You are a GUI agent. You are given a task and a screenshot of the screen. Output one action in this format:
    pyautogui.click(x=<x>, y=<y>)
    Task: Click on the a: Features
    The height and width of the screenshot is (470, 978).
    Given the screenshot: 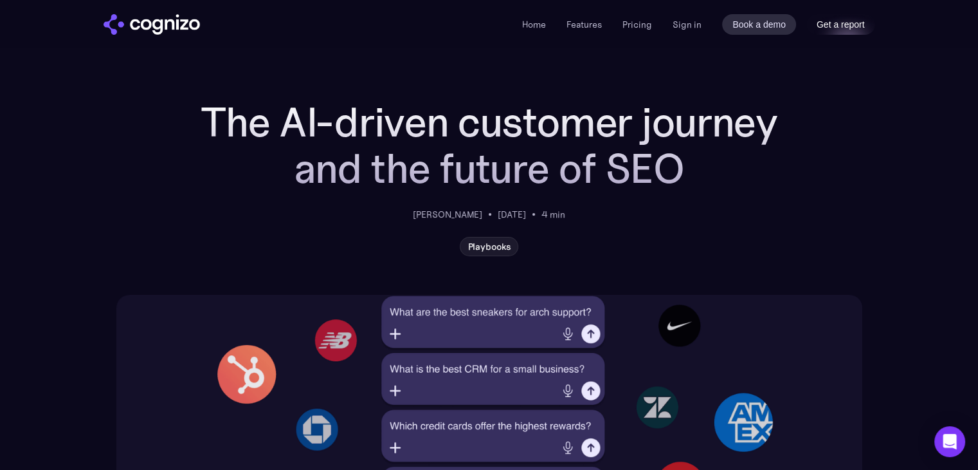 What is the action you would take?
    pyautogui.click(x=584, y=24)
    